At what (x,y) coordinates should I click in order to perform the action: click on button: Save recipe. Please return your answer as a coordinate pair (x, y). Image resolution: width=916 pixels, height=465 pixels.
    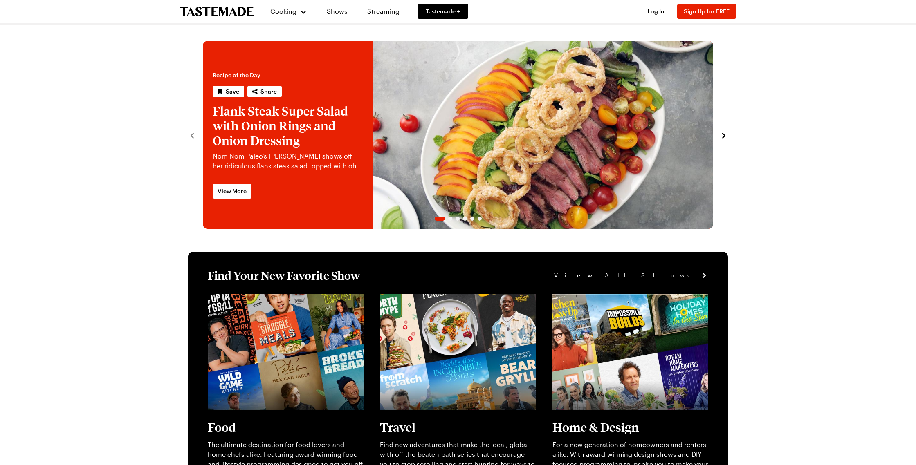
    Looking at the image, I should click on (228, 92).